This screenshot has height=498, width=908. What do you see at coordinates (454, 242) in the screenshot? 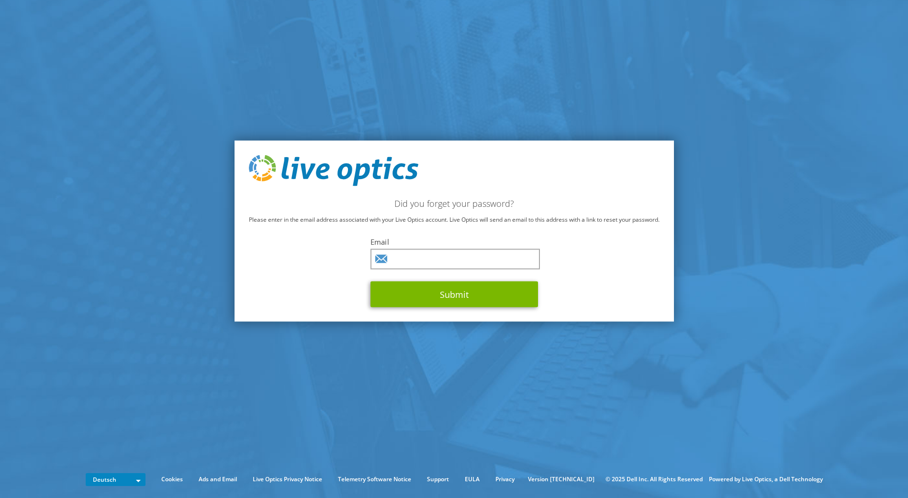
I see `label: Email` at bounding box center [454, 242].